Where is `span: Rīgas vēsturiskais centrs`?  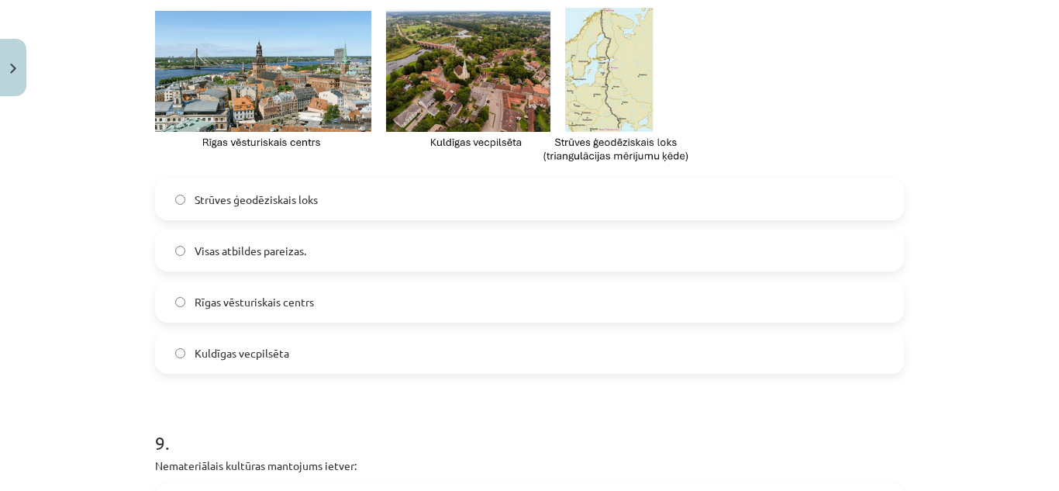 span: Rīgas vēsturiskais centrs is located at coordinates (254, 301).